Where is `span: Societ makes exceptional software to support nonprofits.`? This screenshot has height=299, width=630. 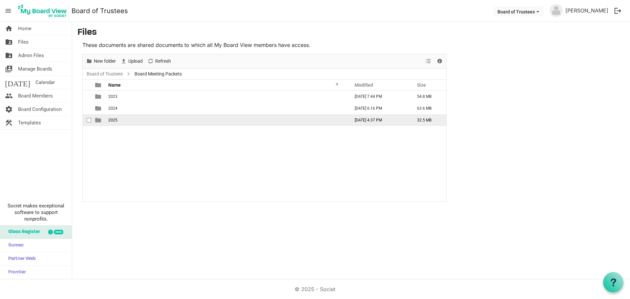
span: Societ makes exceptional software to support nonprofits. is located at coordinates (36, 212).